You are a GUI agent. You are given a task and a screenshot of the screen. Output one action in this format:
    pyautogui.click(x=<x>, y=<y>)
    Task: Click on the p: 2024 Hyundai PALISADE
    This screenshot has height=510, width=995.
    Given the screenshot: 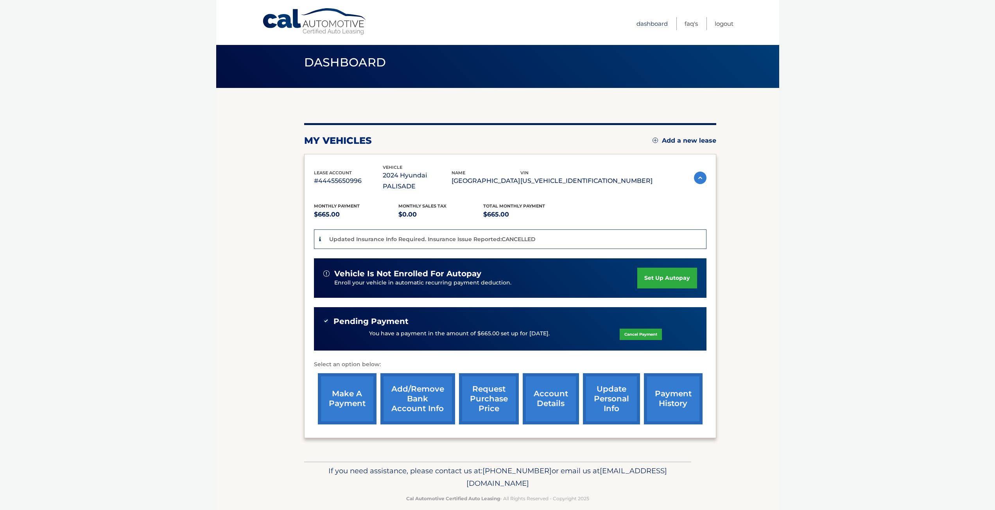 What is the action you would take?
    pyautogui.click(x=417, y=181)
    